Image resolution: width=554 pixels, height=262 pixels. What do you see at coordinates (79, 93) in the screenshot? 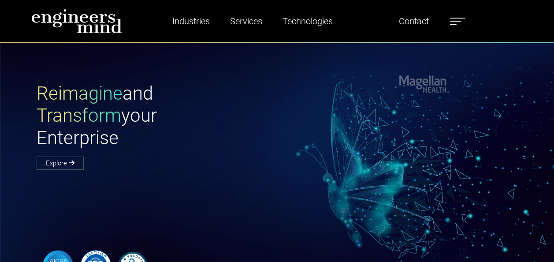
I see `span: Reimagine` at bounding box center [79, 93].